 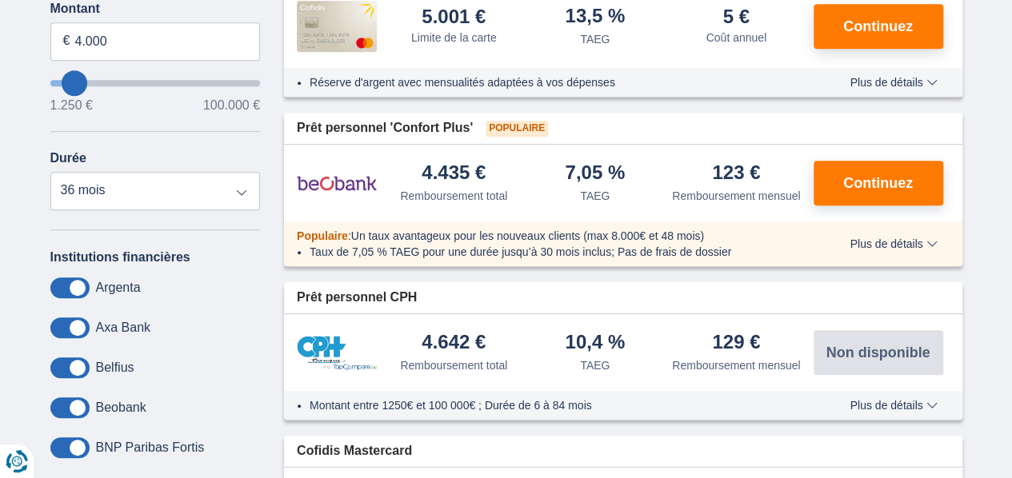 What do you see at coordinates (150, 448) in the screenshot?
I see `label: BNP Paribas Fortis` at bounding box center [150, 448].